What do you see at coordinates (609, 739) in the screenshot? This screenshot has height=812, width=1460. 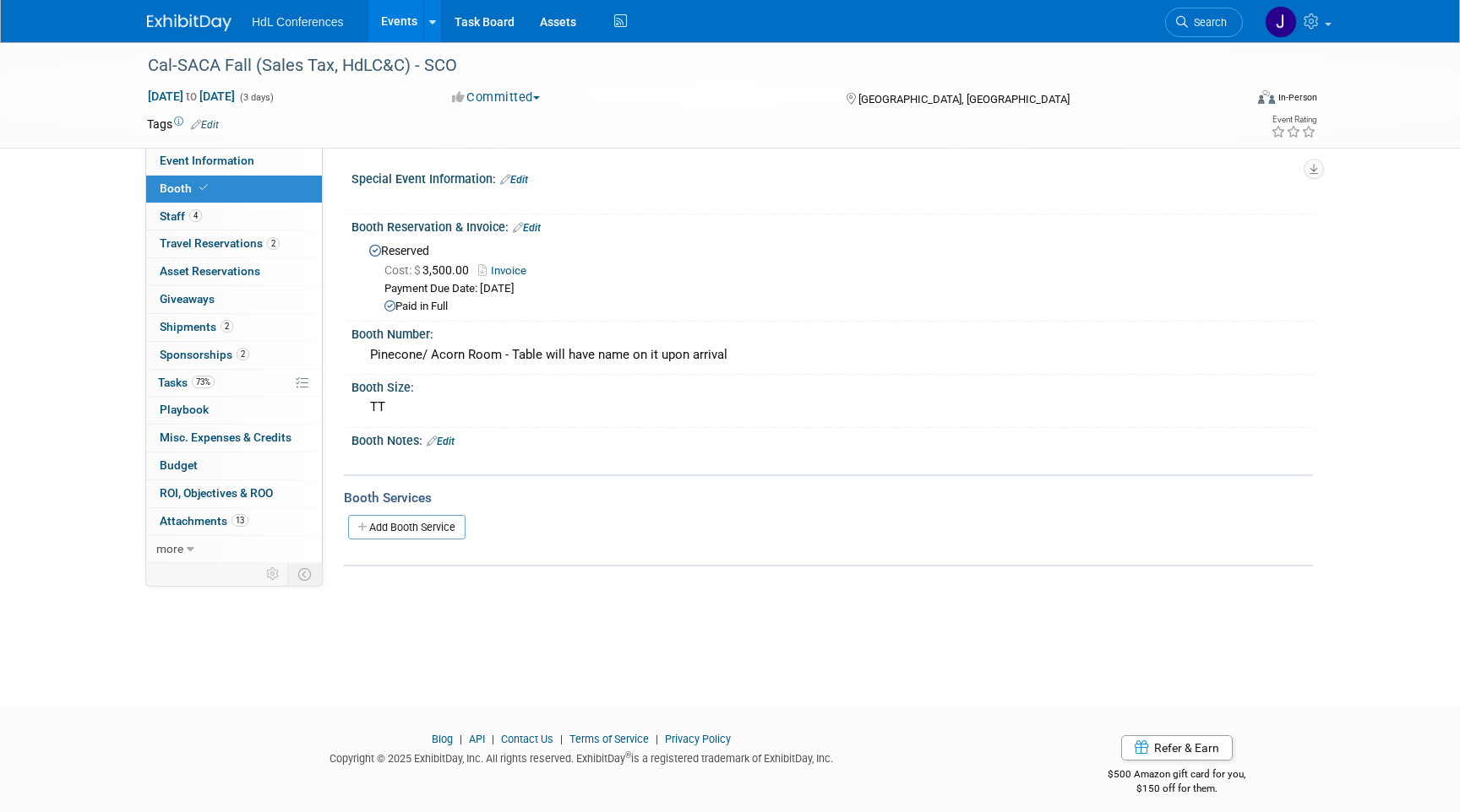 I see `a: Terms of Service` at bounding box center [609, 739].